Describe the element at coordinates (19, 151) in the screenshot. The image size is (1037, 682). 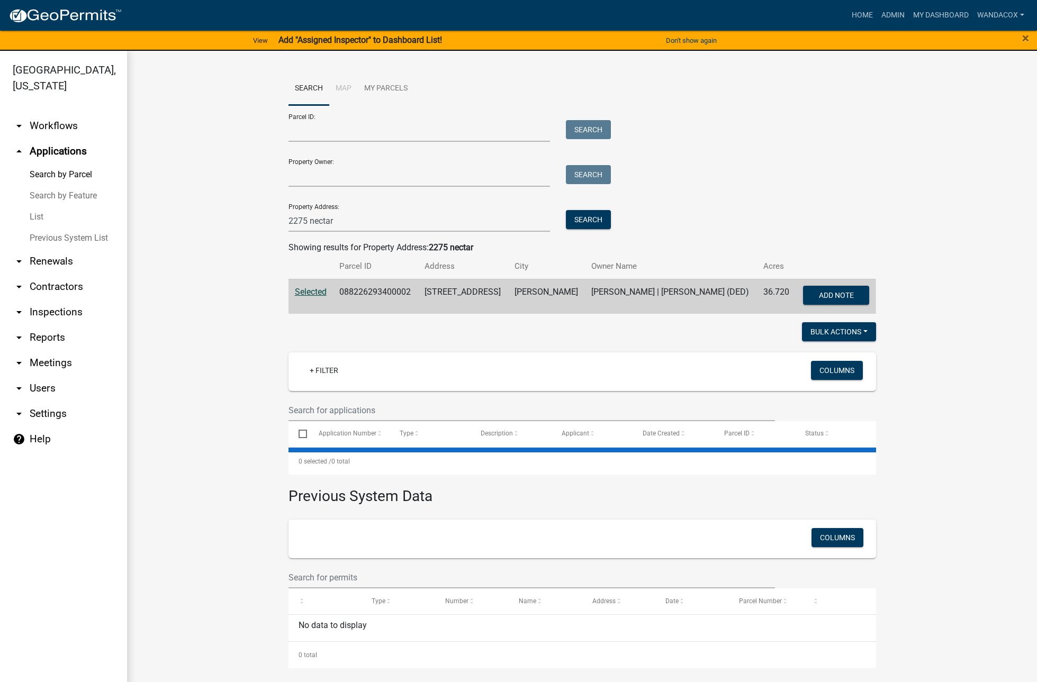
I see `i: arrow_drop_up` at that location.